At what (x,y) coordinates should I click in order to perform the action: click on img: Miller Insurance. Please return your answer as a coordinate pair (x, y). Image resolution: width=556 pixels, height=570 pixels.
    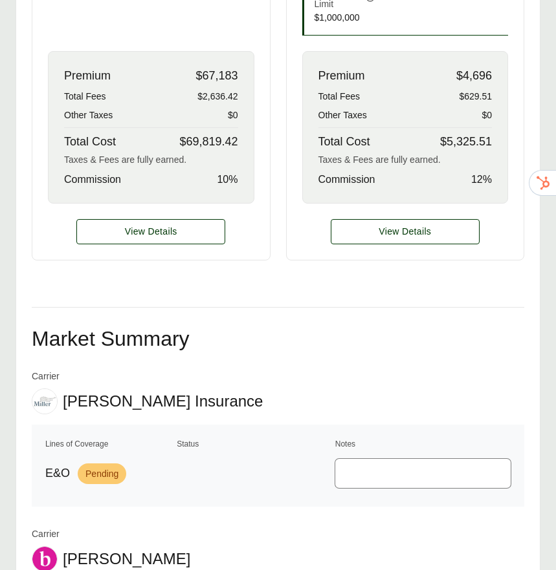
    Looking at the image, I should click on (45, 402).